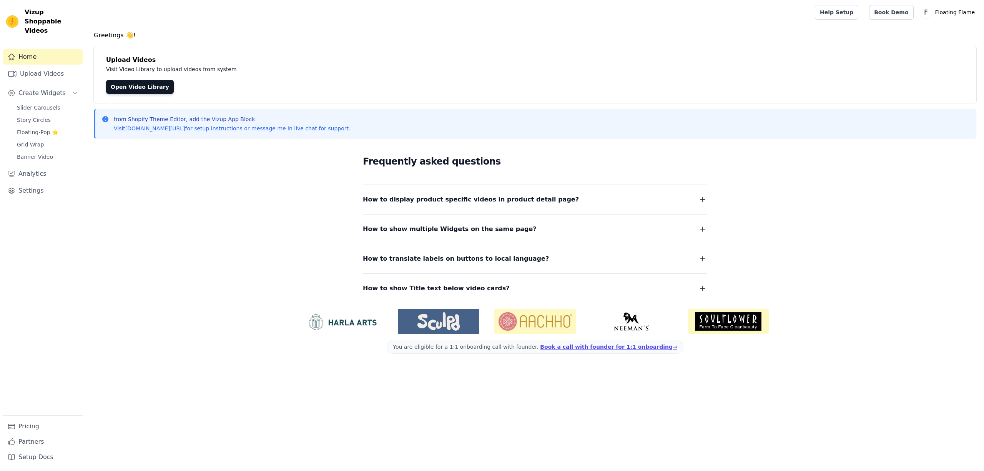 Image resolution: width=984 pixels, height=471 pixels. I want to click on a: Setup Docs, so click(43, 457).